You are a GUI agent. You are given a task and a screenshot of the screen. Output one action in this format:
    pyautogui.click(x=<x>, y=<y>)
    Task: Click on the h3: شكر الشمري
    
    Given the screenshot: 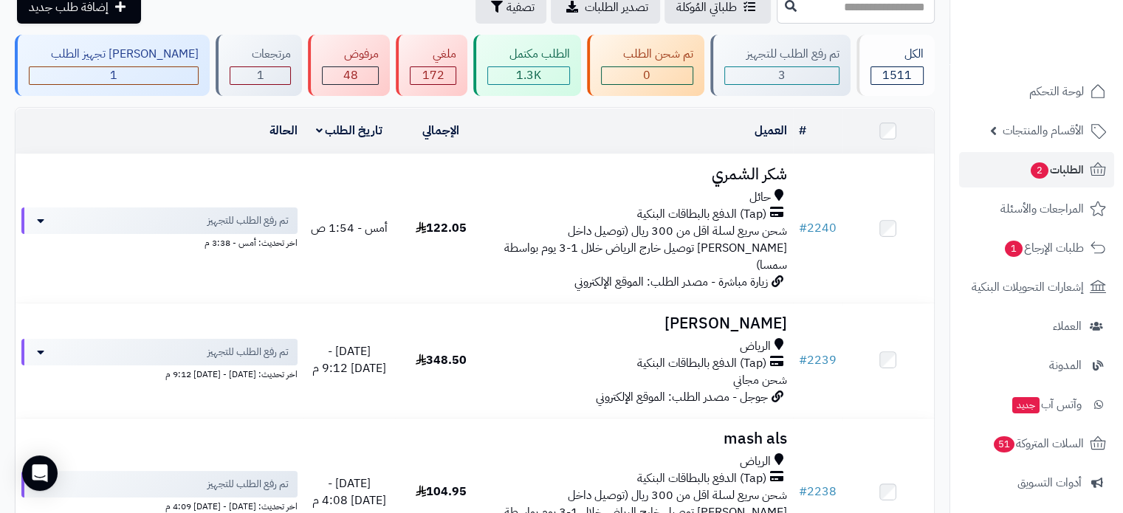 What is the action you would take?
    pyautogui.click(x=640, y=174)
    